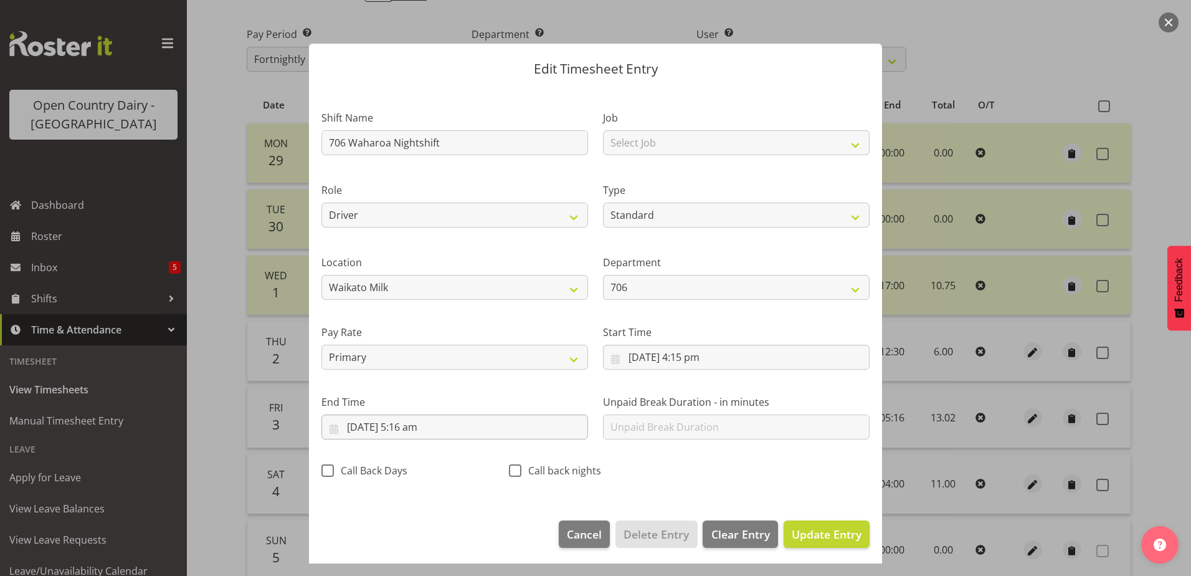  What do you see at coordinates (1160, 544) in the screenshot?
I see `img: help-xxl-2.png` at bounding box center [1160, 544].